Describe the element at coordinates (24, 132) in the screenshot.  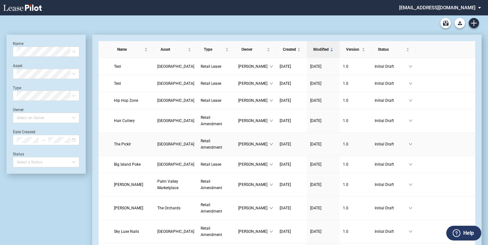
I see `label: Date Created` at that location.